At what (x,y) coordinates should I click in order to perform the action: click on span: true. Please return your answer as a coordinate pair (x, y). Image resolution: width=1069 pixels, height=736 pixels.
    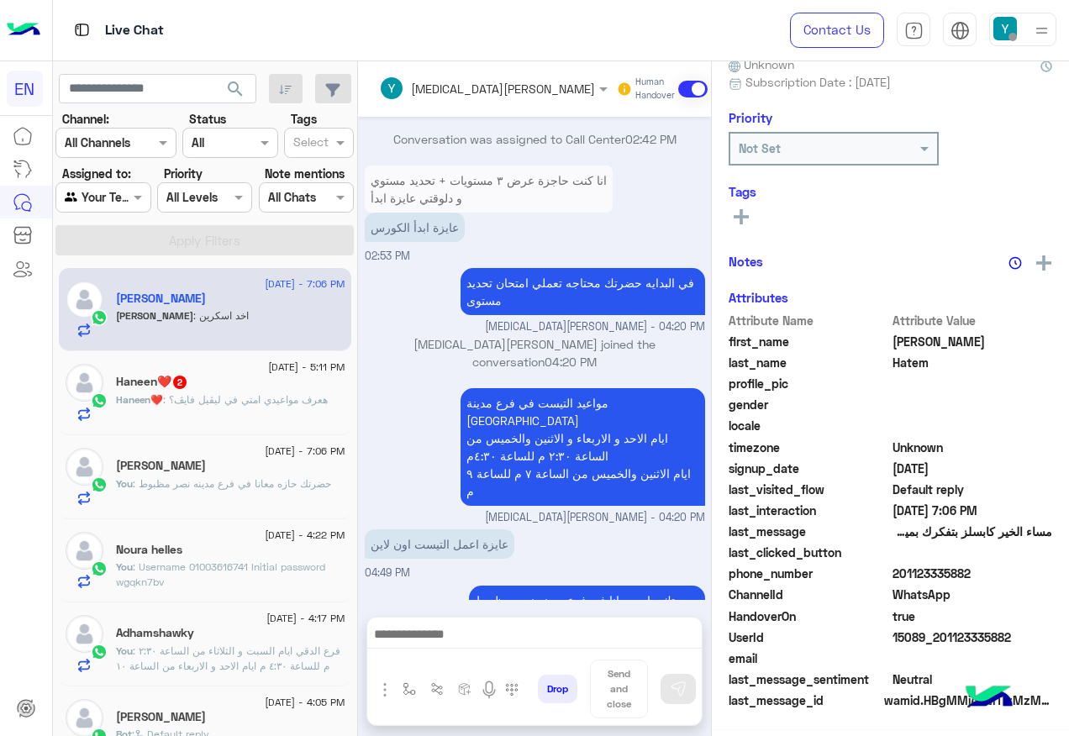
    Looking at the image, I should click on (973, 616).